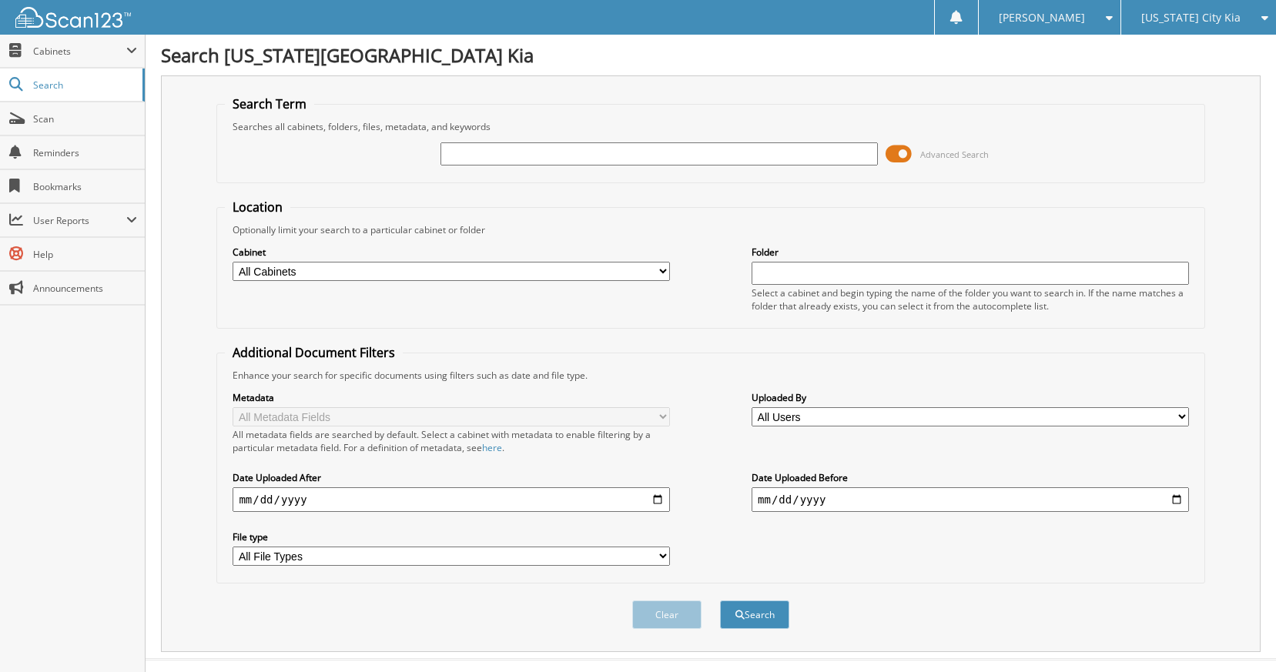  What do you see at coordinates (954, 154) in the screenshot?
I see `span: Advanced Search` at bounding box center [954, 154].